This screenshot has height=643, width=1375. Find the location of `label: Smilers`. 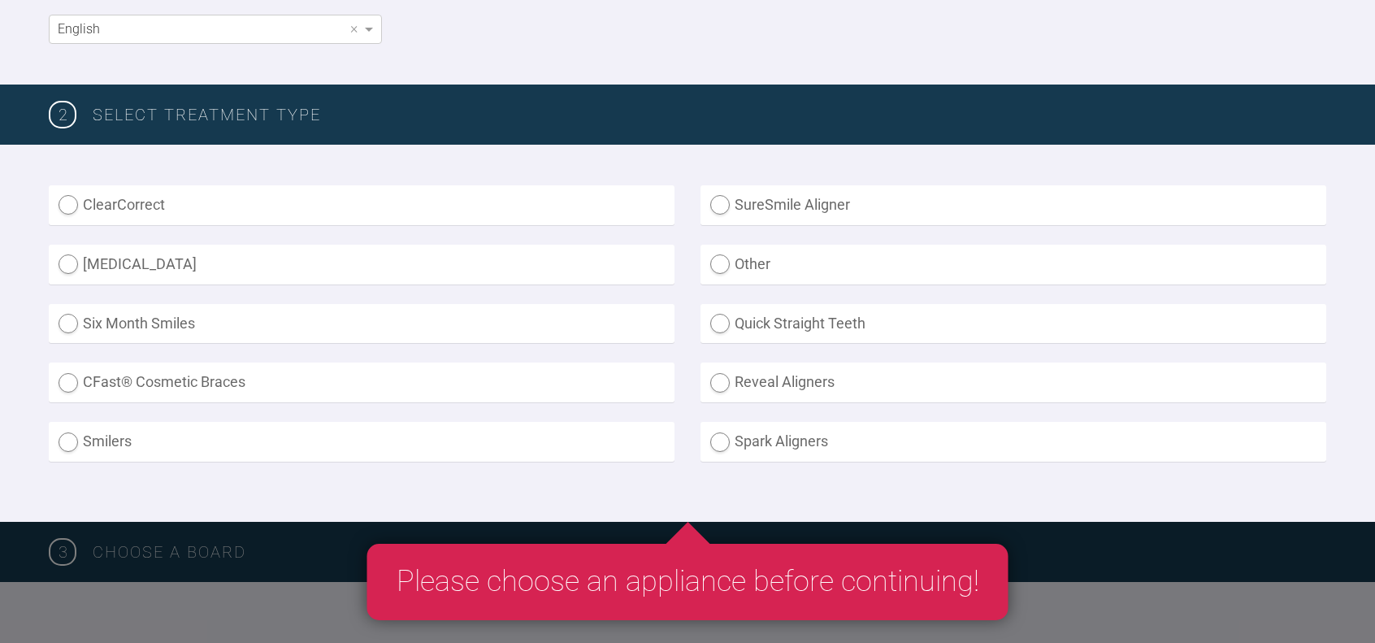

label: Smilers is located at coordinates (362, 441).